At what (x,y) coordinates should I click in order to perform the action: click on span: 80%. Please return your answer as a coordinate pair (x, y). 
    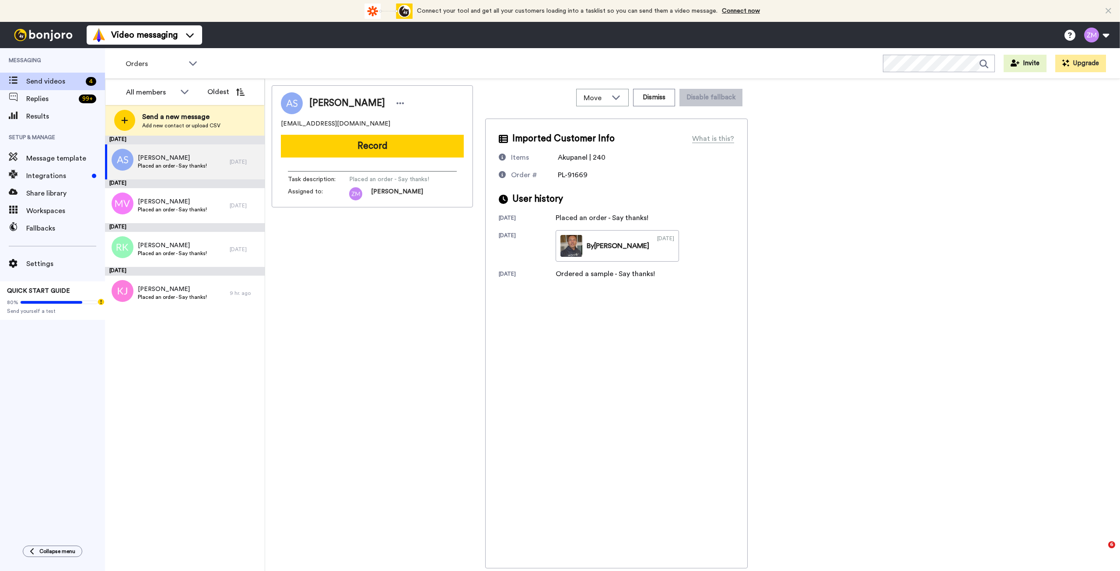
    Looking at the image, I should click on (13, 302).